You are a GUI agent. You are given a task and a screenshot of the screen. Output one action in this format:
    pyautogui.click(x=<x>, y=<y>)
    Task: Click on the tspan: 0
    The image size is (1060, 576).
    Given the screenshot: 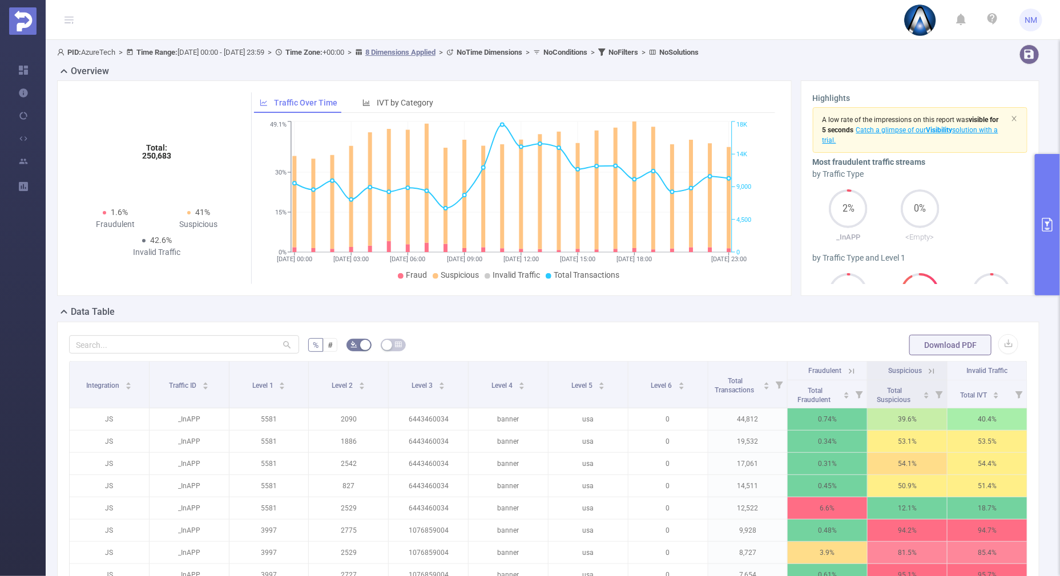 What is the action you would take?
    pyautogui.click(x=738, y=252)
    